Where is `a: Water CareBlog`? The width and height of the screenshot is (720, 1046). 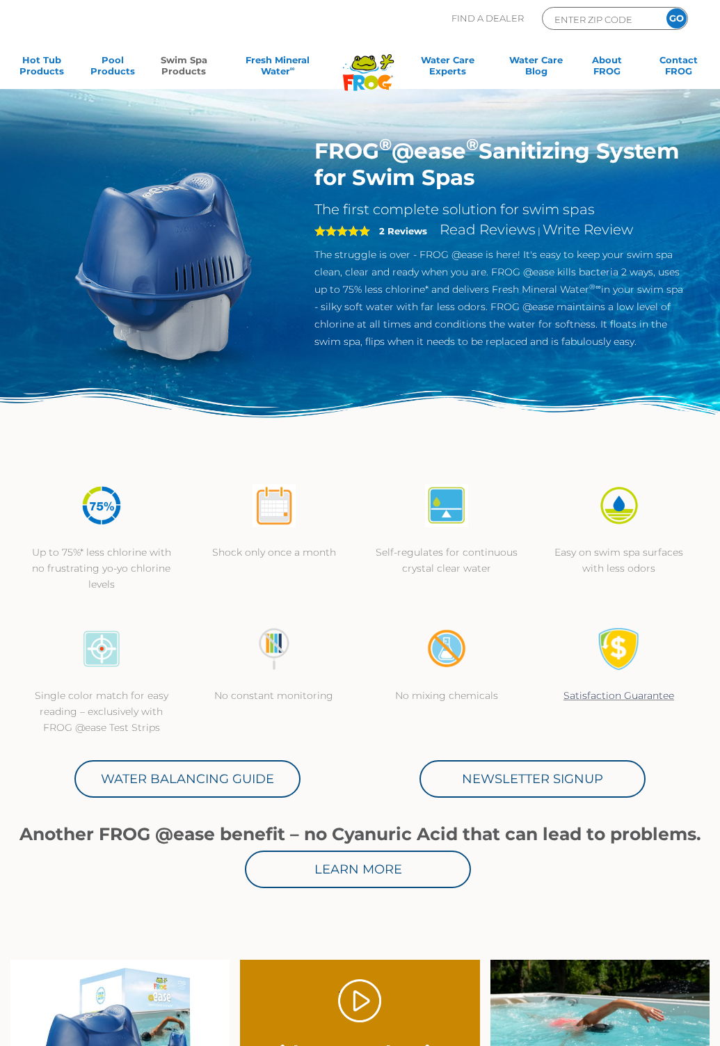
a: Water CareBlog is located at coordinates (536, 68).